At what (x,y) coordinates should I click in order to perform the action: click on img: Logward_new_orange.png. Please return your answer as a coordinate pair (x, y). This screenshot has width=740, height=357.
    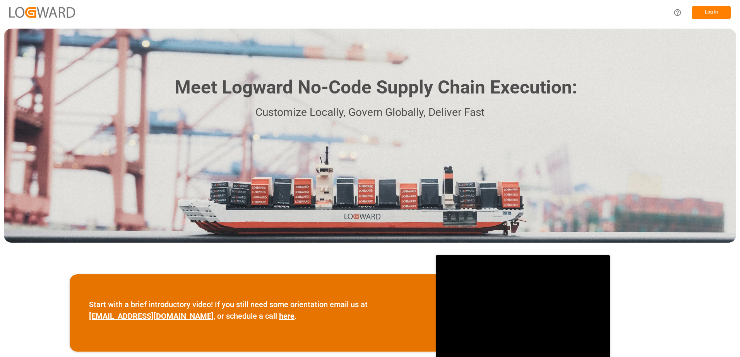
    Looking at the image, I should click on (42, 12).